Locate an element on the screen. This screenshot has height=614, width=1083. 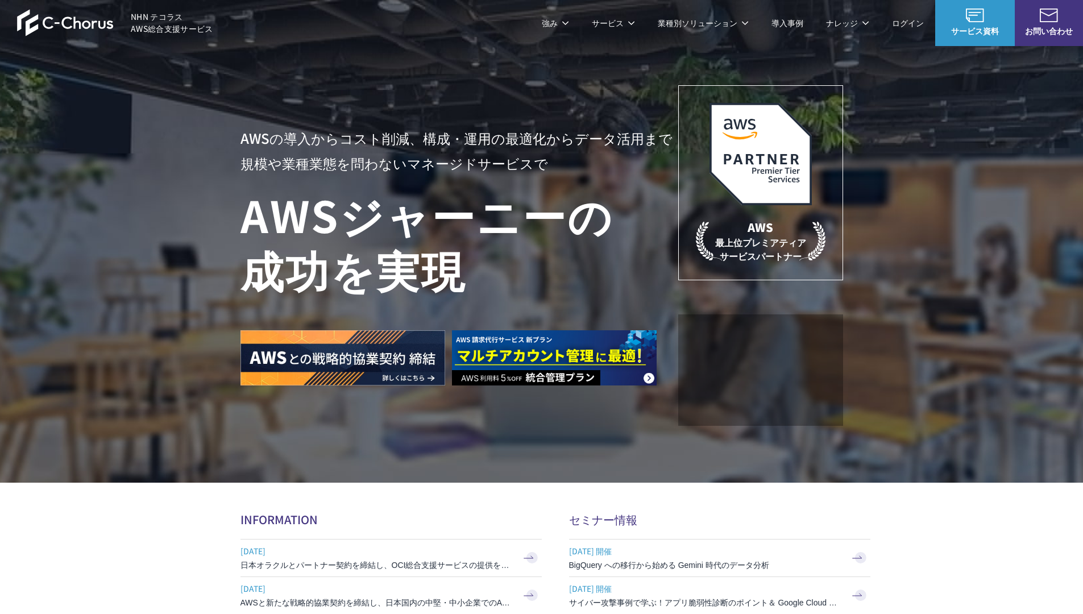
p: サービス is located at coordinates (613, 23).